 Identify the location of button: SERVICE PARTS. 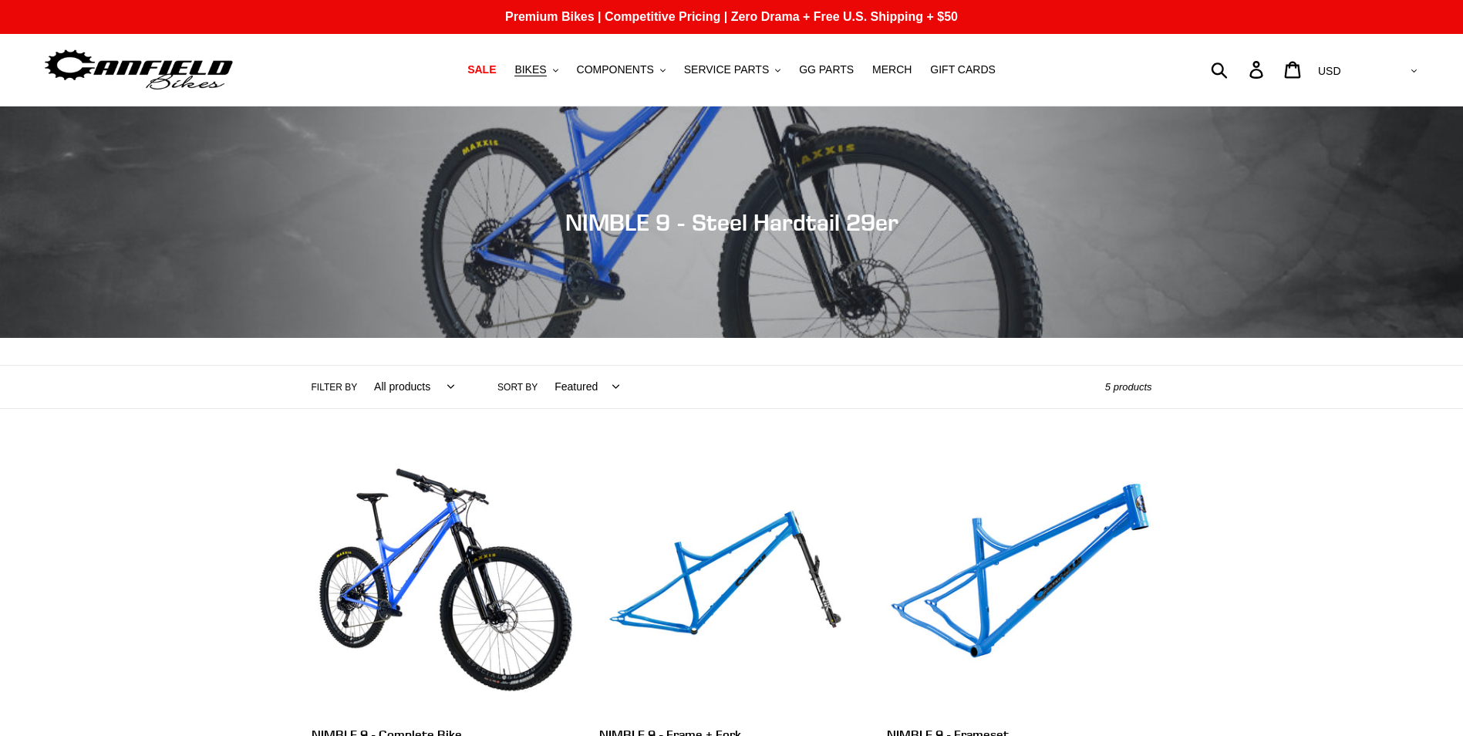
(732, 69).